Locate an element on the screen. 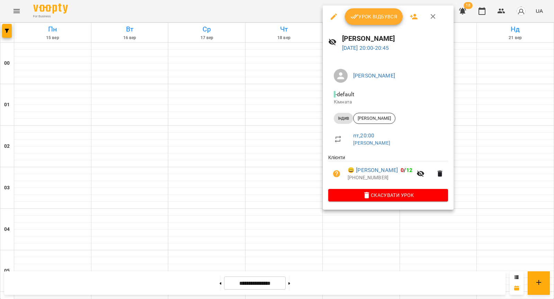 The width and height of the screenshot is (554, 299). button: Урок відбувся is located at coordinates (374, 17).